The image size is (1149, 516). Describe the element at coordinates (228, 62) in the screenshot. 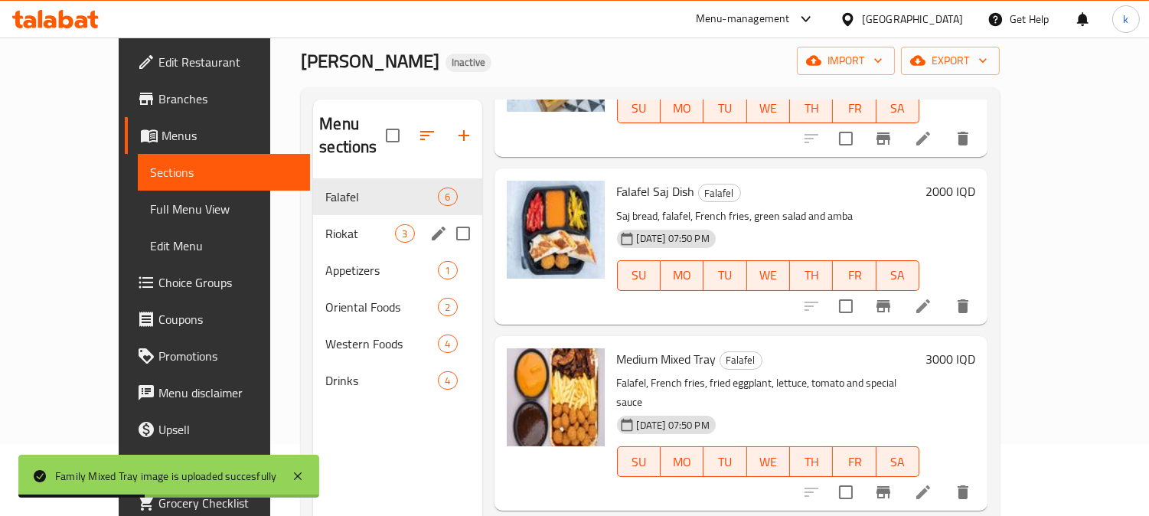

I see `span: Edit Restaurant` at that location.